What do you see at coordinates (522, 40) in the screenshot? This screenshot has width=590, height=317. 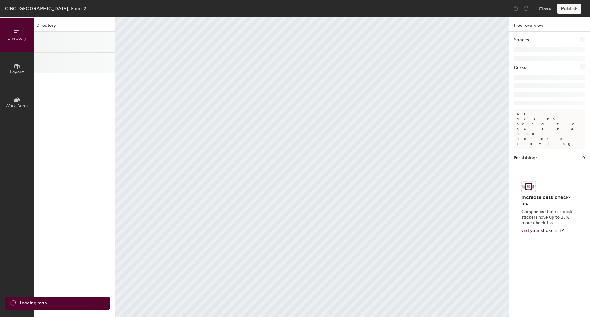 I see `h1: Spaces` at bounding box center [522, 40].